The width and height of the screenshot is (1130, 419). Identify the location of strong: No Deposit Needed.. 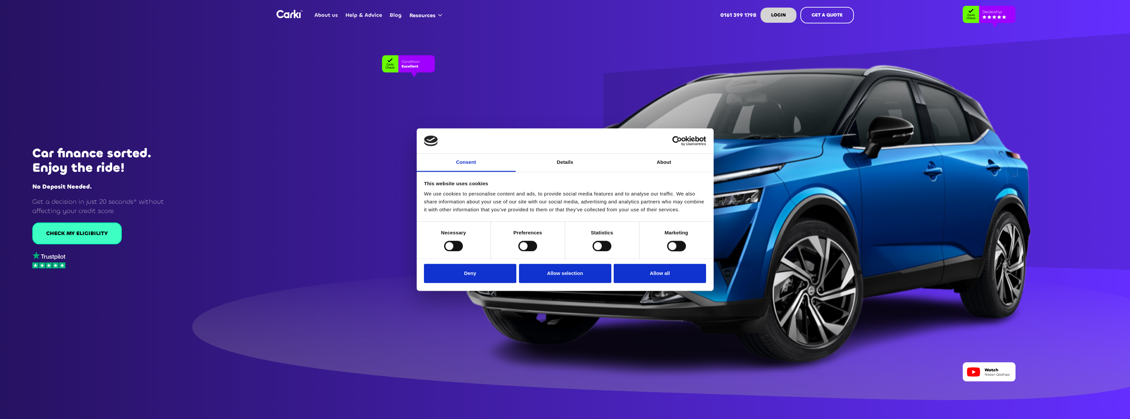
(62, 187).